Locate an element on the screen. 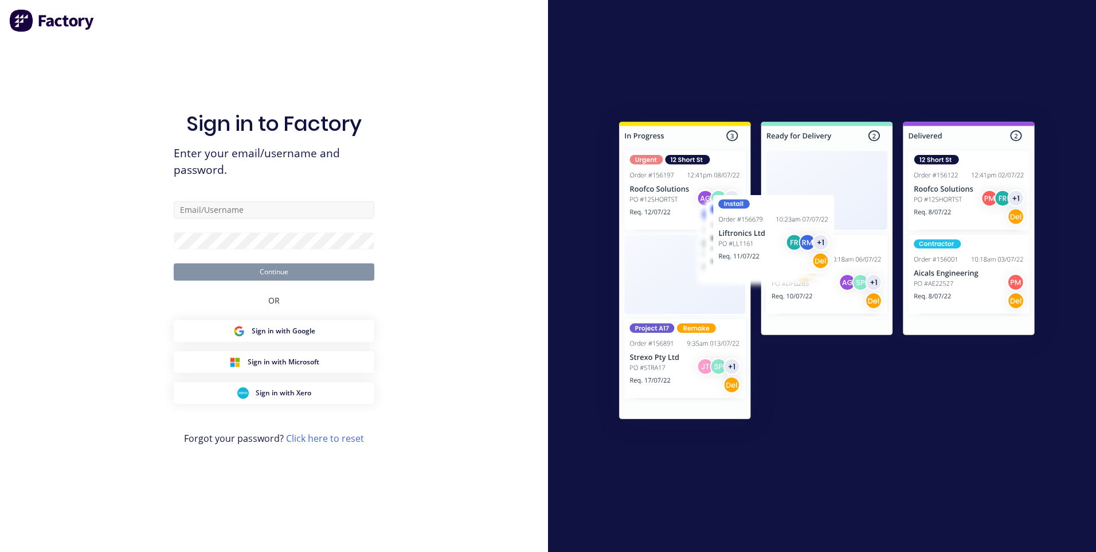  span: Sign in with Google is located at coordinates (283, 331).